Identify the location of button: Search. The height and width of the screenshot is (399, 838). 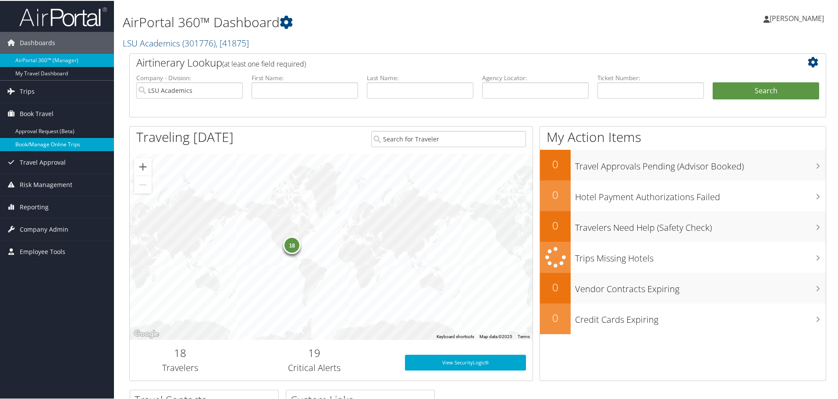
(766, 90).